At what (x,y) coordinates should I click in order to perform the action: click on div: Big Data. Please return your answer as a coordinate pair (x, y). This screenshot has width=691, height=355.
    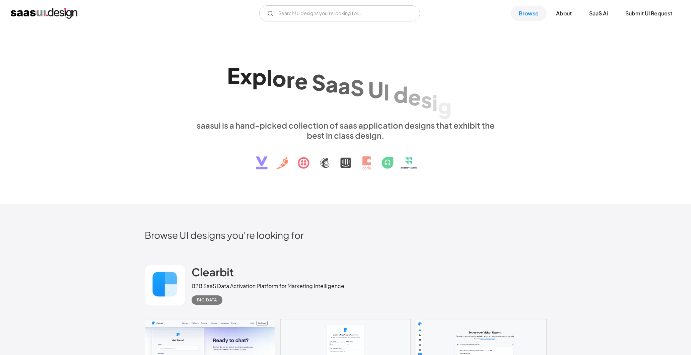
    Looking at the image, I should click on (207, 300).